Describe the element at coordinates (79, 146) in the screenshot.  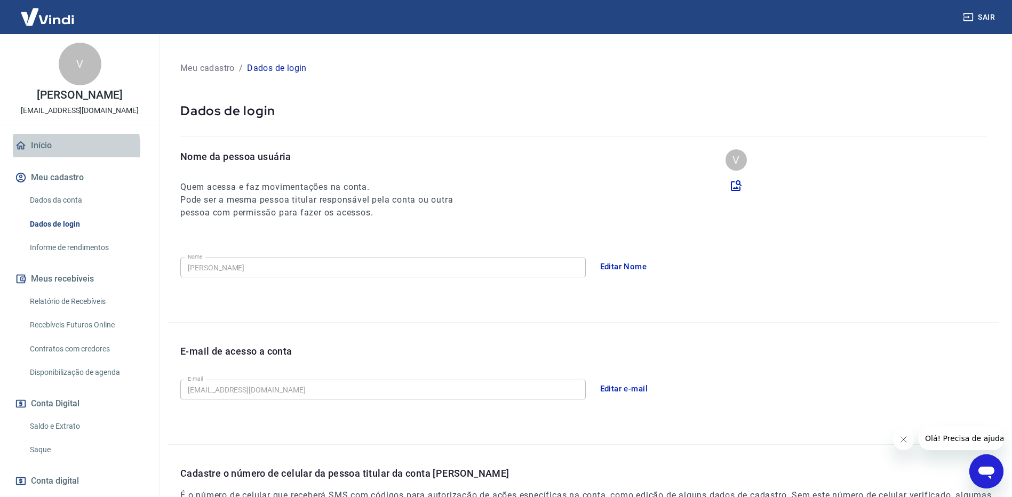
I see `a: Início` at that location.